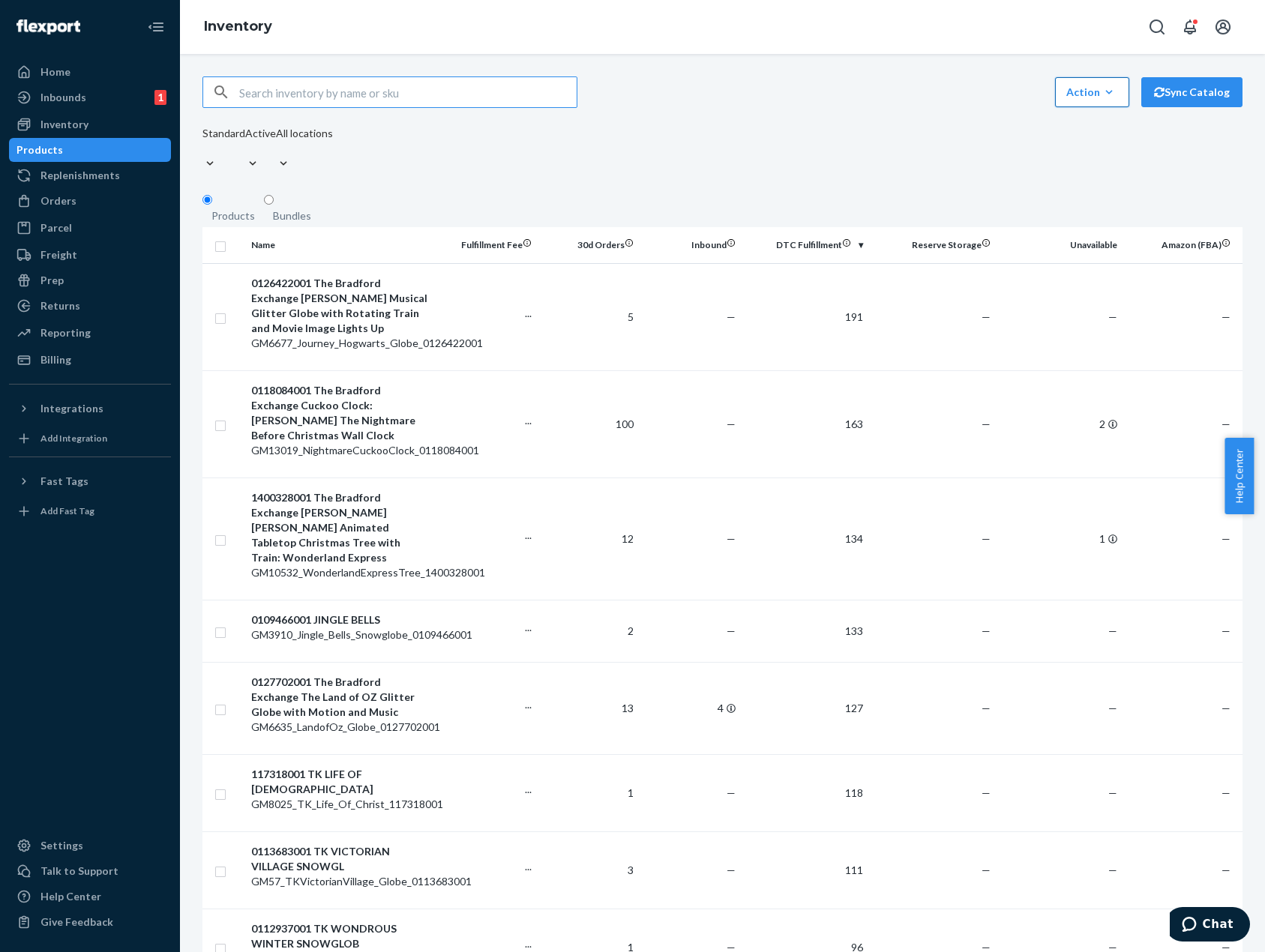 The width and height of the screenshot is (1265, 952). Describe the element at coordinates (60, 306) in the screenshot. I see `div: Returns` at that location.